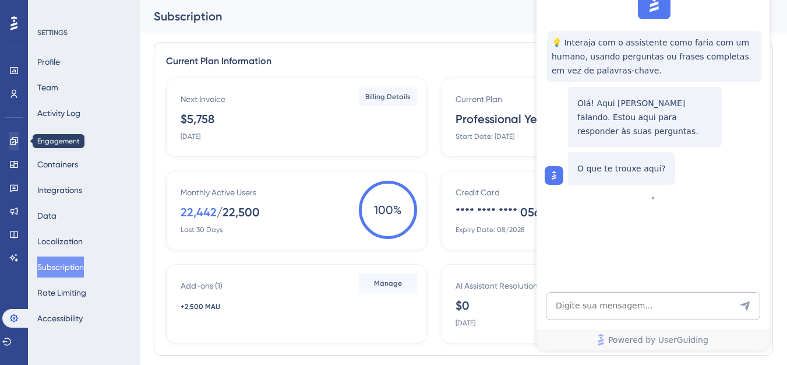  What do you see at coordinates (58, 164) in the screenshot?
I see `button: Containers` at bounding box center [58, 164].